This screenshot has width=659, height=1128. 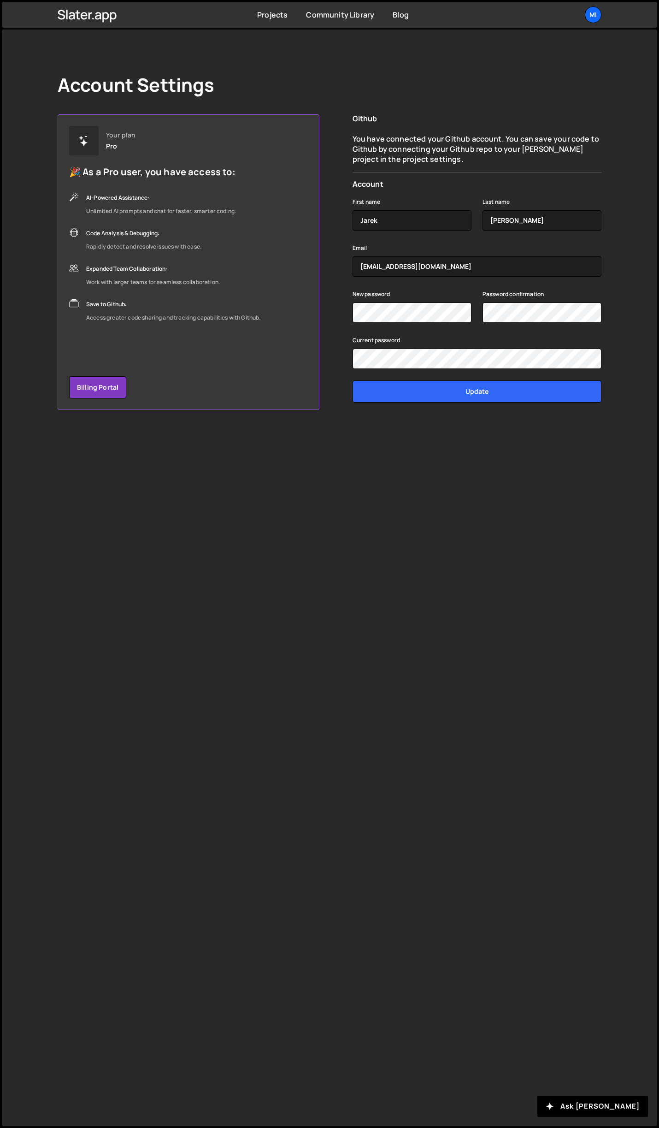 I want to click on div: Save to Github:, so click(x=173, y=304).